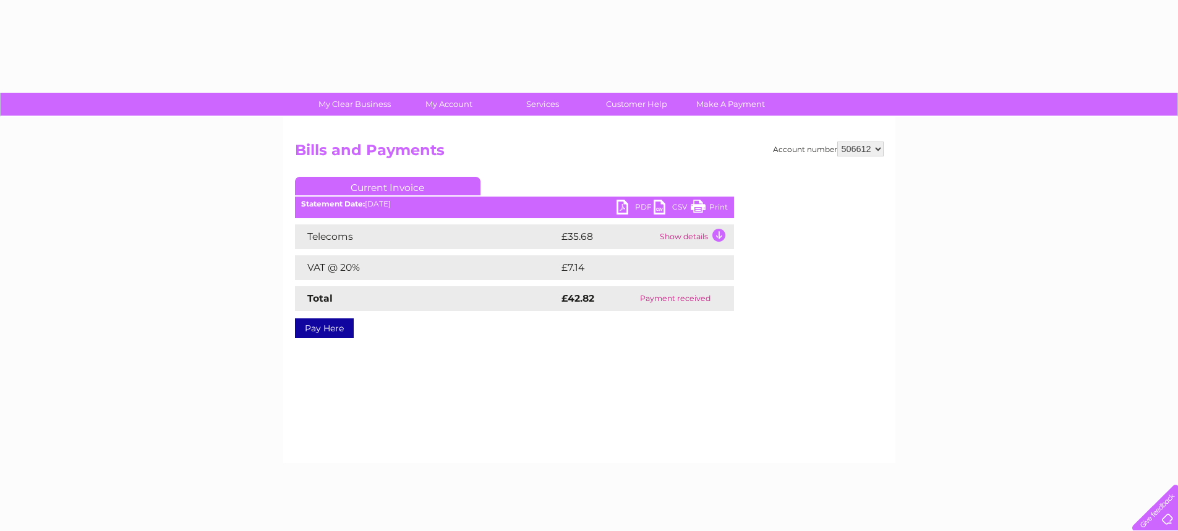 Image resolution: width=1178 pixels, height=531 pixels. What do you see at coordinates (672, 208) in the screenshot?
I see `a: CSV` at bounding box center [672, 208].